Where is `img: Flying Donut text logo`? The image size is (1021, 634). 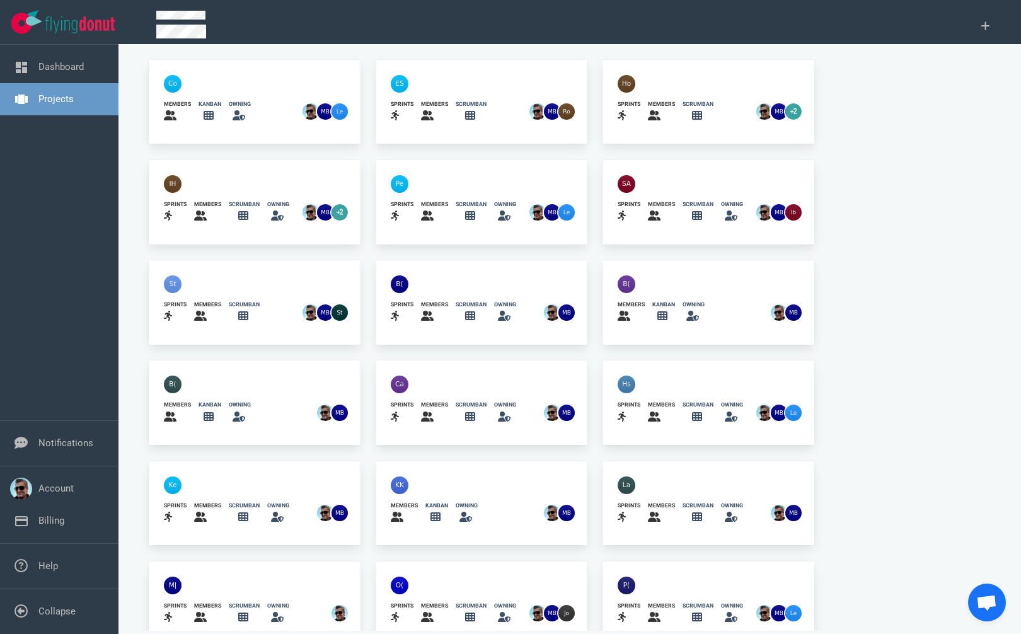
img: Flying Donut text logo is located at coordinates (80, 25).